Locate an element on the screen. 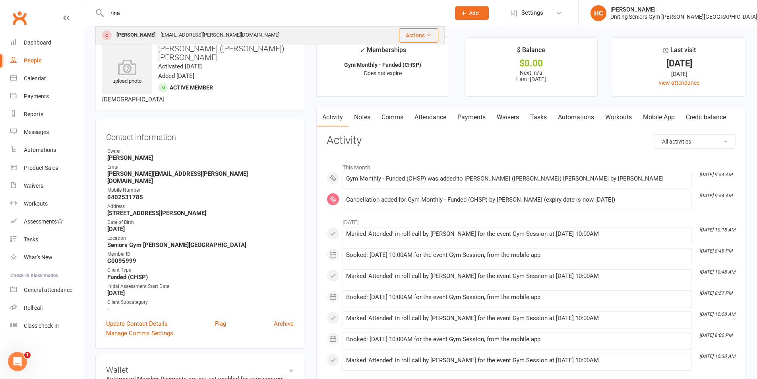  div: Address is located at coordinates (200, 206).